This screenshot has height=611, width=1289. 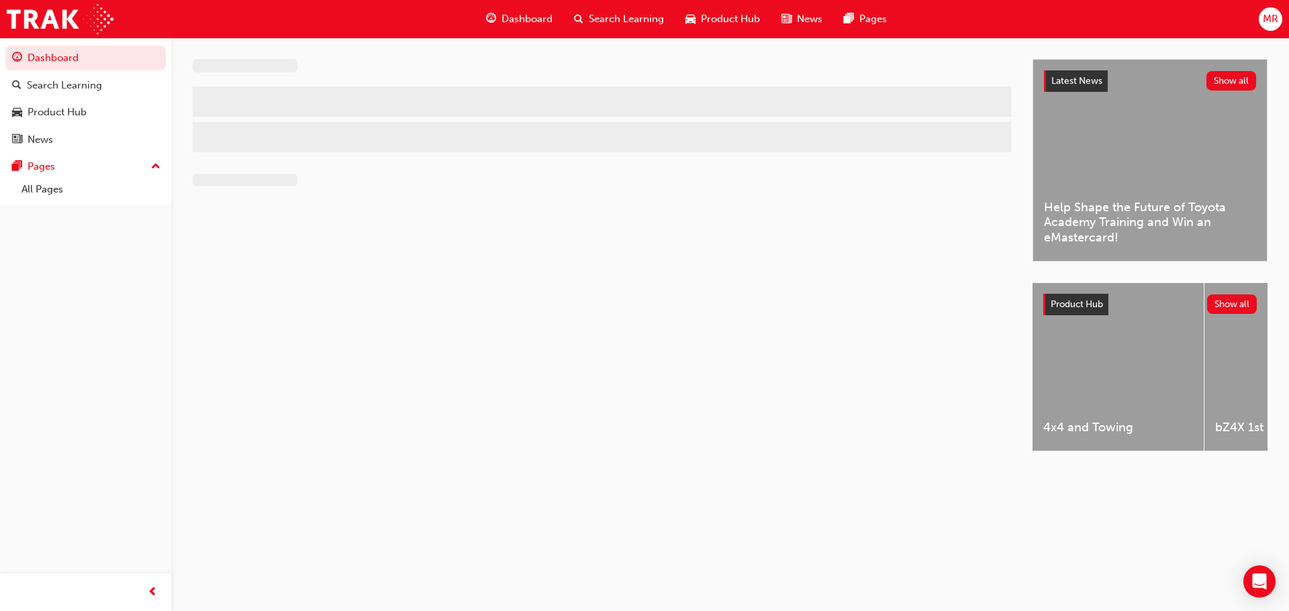 I want to click on span: 4x4 and Towing, so click(x=1117, y=427).